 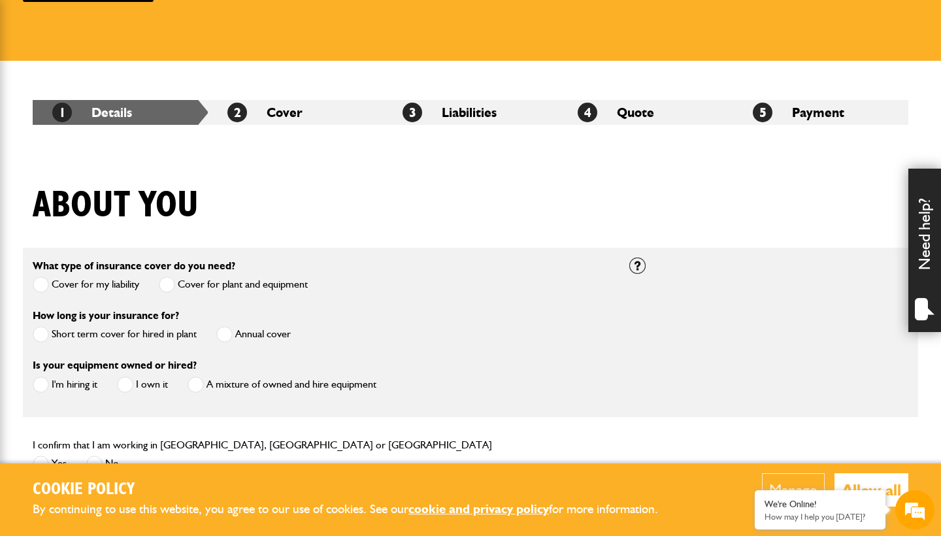 What do you see at coordinates (50, 463) in the screenshot?
I see `label: Yes` at bounding box center [50, 463].